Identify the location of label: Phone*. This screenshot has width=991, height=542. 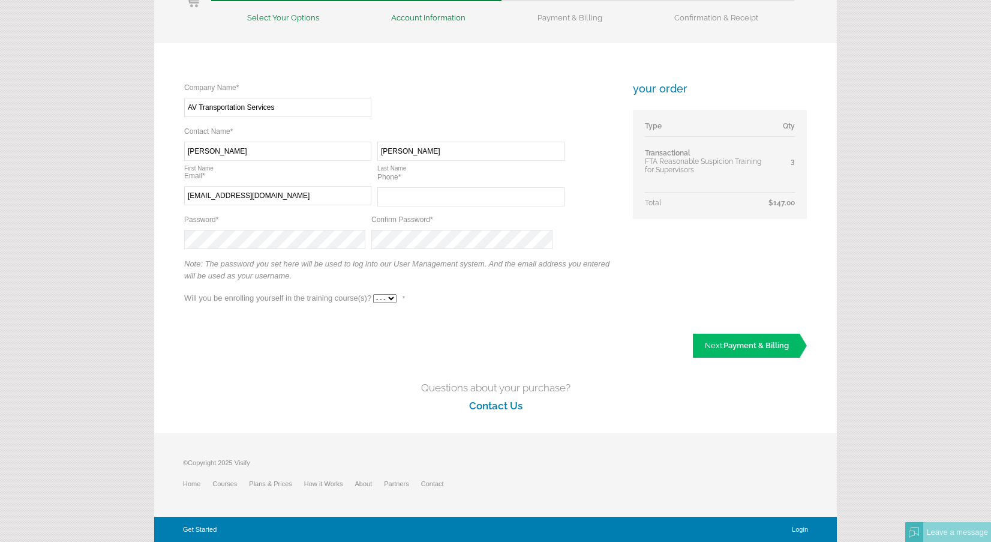
(389, 177).